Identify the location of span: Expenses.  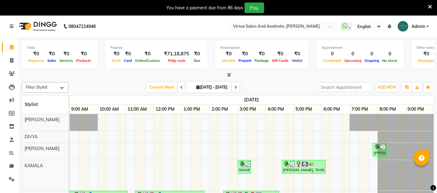
(36, 61).